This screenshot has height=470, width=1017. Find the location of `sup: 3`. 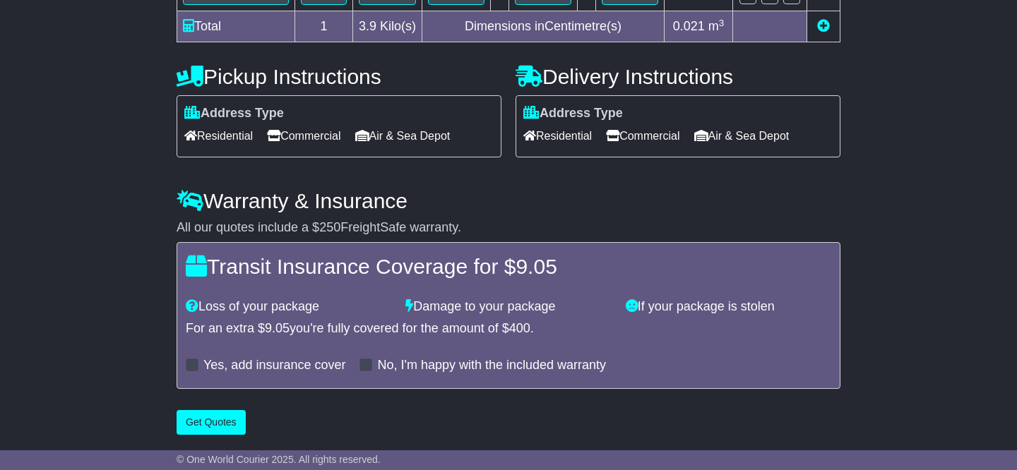

sup: 3 is located at coordinates (722, 23).